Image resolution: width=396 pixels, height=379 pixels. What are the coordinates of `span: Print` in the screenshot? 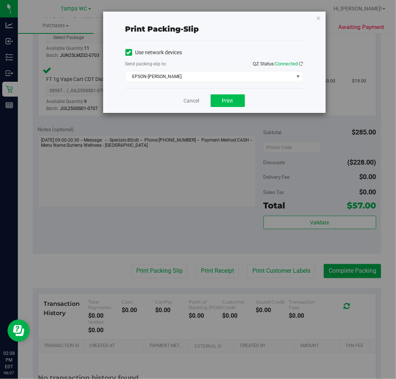 It's located at (228, 101).